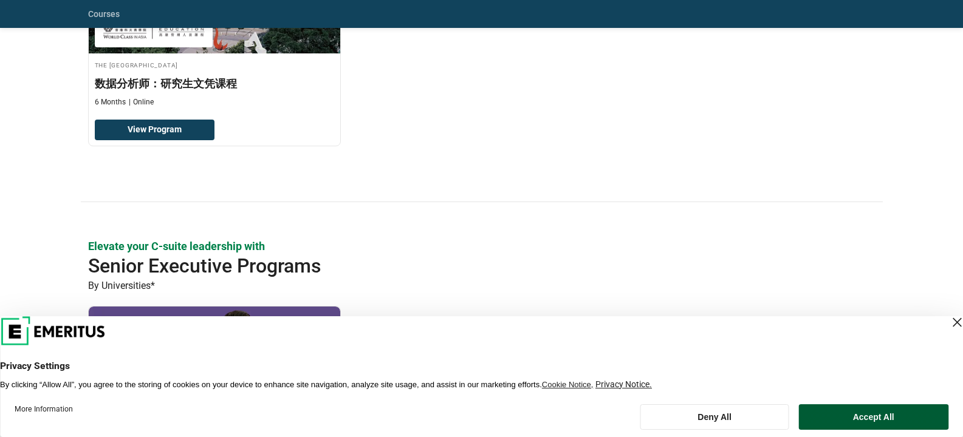 This screenshot has height=437, width=963. Describe the element at coordinates (214, 368) in the screenshot. I see `img: Specialization in Business Analytics for Decision Making | Online Business Management Course` at that location.